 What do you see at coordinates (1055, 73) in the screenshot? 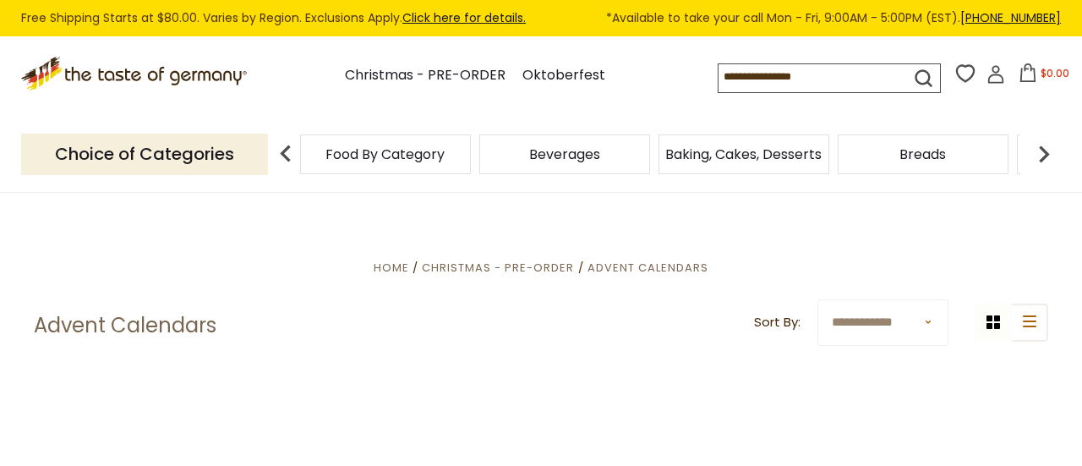
I see `span: $0.00` at bounding box center [1055, 73].